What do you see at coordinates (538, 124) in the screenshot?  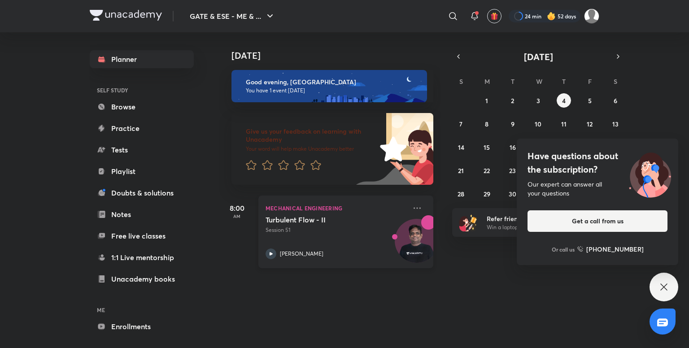 I see `button: September 10, 2025` at bounding box center [538, 124].